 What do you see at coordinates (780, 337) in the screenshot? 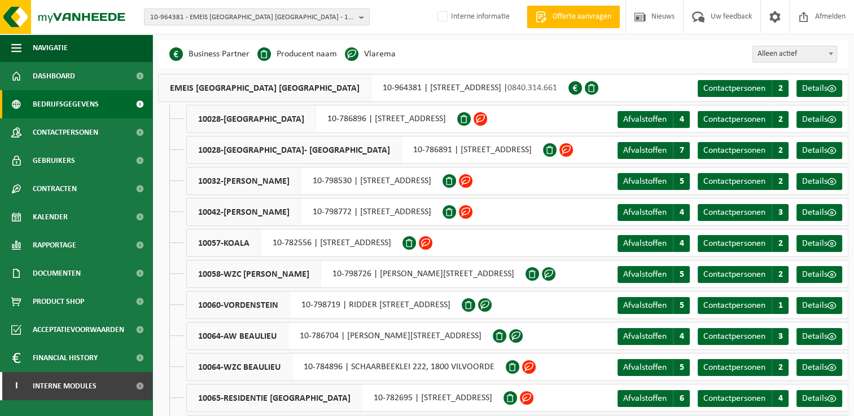
I see `span: 3` at bounding box center [780, 337].